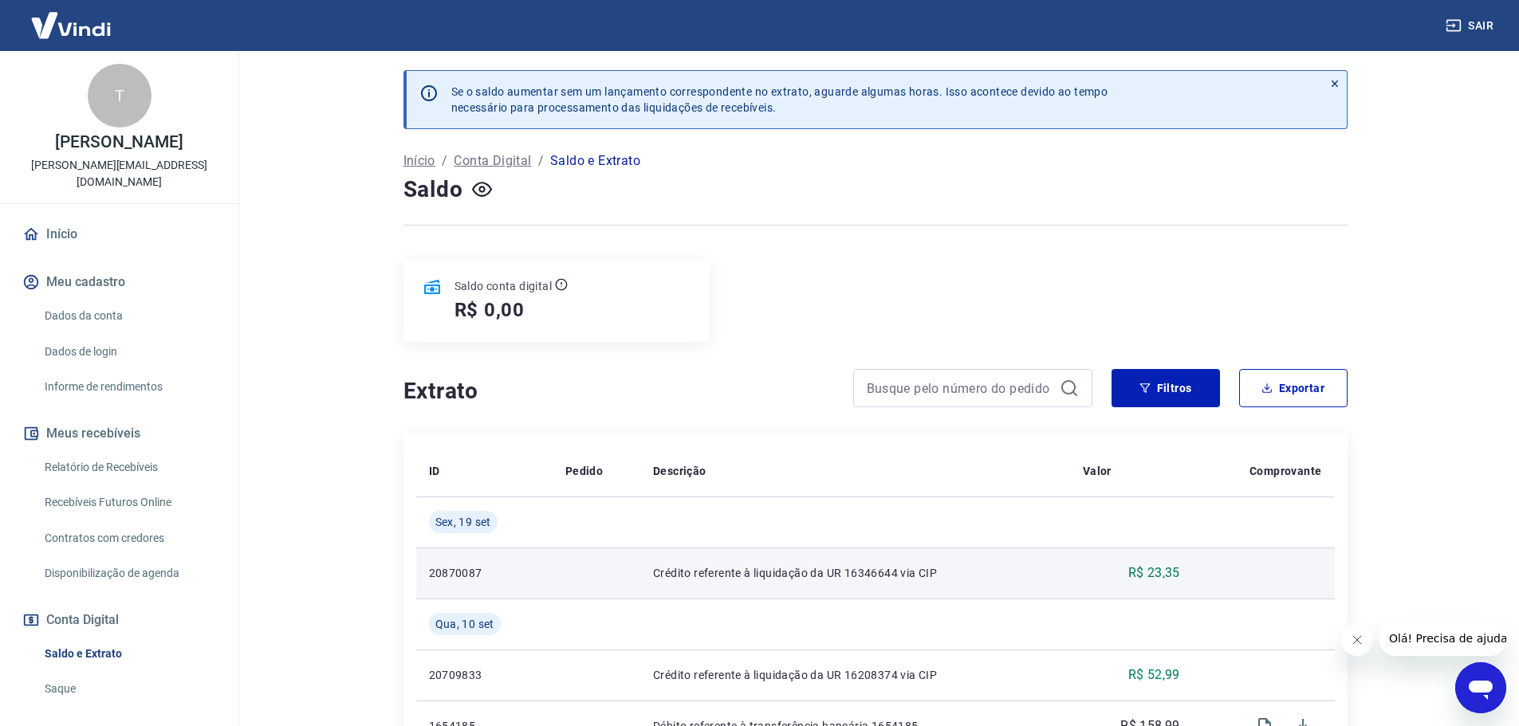 The image size is (1519, 726). What do you see at coordinates (128, 502) in the screenshot?
I see `a: Recebíveis Futuros Online` at bounding box center [128, 502].